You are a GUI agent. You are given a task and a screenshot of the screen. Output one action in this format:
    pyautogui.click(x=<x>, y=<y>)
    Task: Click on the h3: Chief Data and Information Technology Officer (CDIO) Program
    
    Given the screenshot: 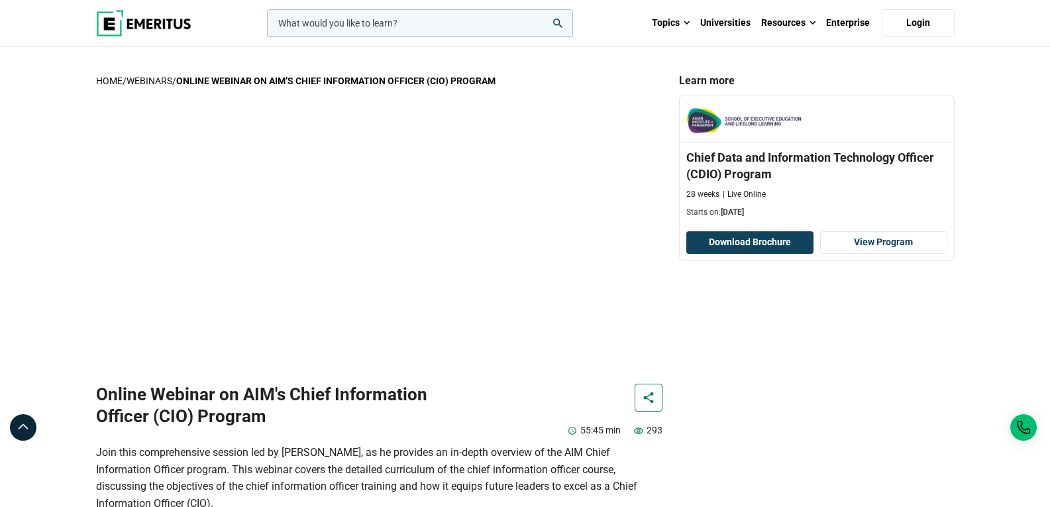 What is the action you would take?
    pyautogui.click(x=817, y=166)
    